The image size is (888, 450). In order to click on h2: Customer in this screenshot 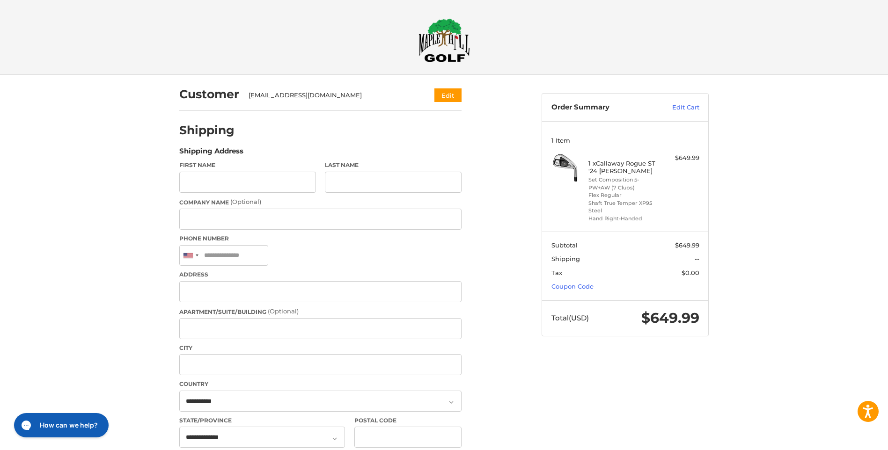, I will do `click(209, 94)`.